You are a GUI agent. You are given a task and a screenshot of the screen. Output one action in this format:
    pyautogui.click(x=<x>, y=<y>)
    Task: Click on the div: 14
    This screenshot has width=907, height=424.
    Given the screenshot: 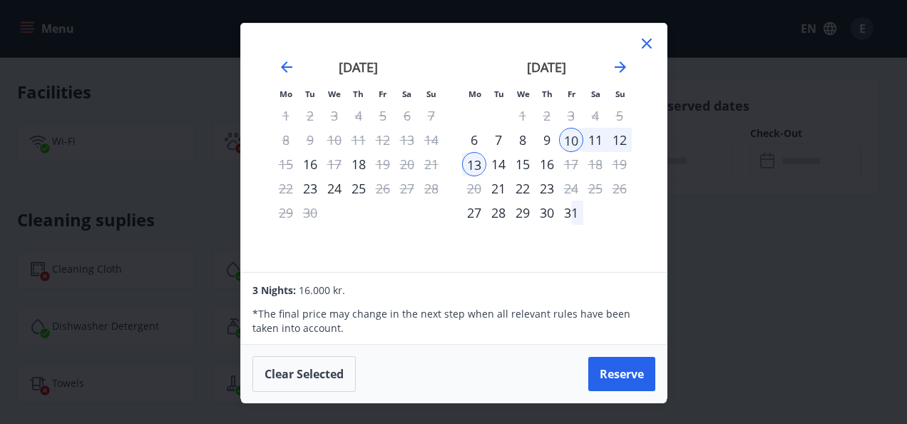 What is the action you would take?
    pyautogui.click(x=499, y=164)
    